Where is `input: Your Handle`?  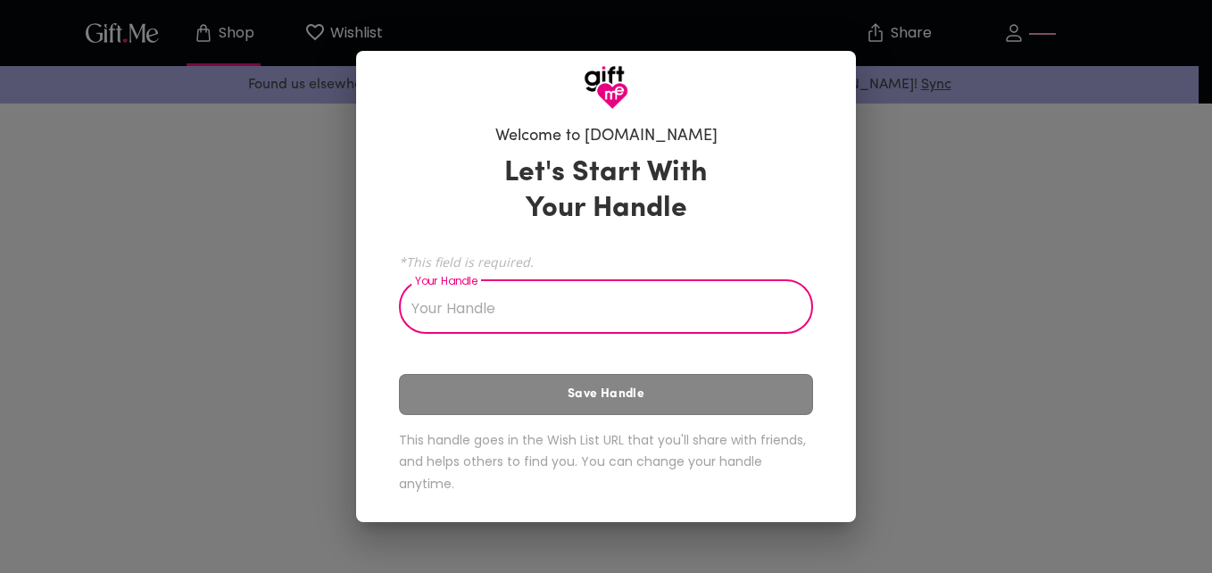 input: Your Handle is located at coordinates (596, 309).